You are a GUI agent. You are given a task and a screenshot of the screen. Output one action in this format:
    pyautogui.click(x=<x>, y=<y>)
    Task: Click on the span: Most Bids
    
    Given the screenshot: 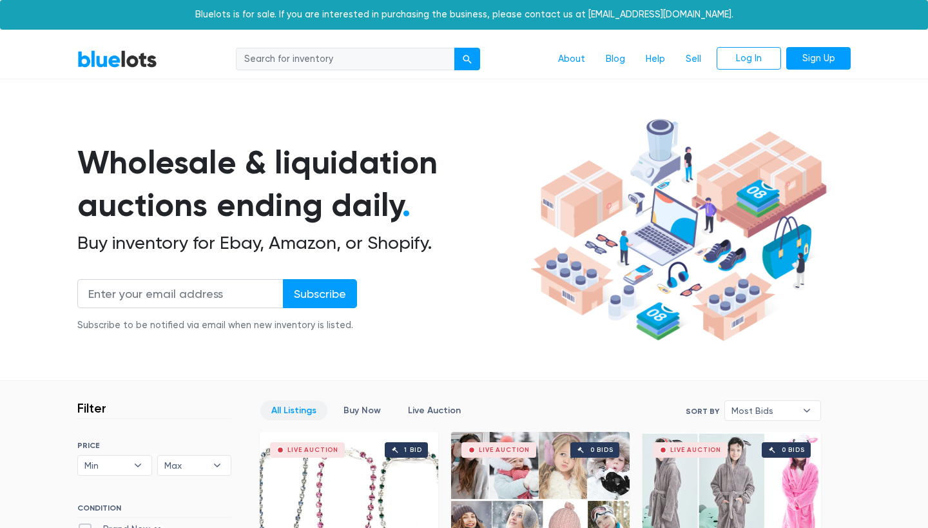 What is the action you would take?
    pyautogui.click(x=764, y=411)
    